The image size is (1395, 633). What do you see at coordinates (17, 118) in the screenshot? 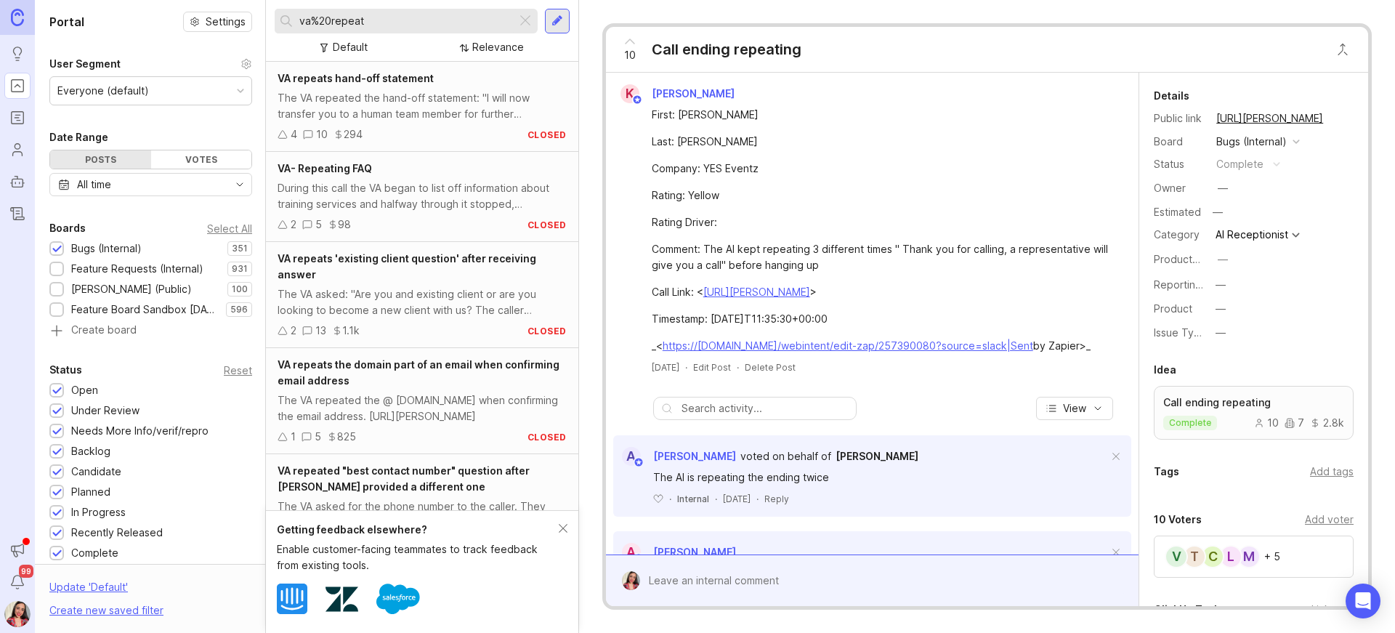
I see `a: Roadmaps` at bounding box center [17, 118].